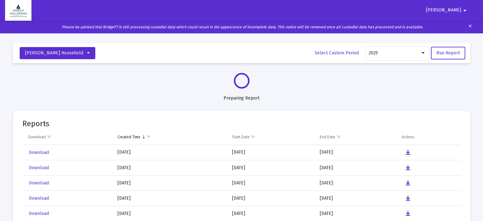 The height and width of the screenshot is (221, 483). What do you see at coordinates (373, 53) in the screenshot?
I see `span: 2025` at bounding box center [373, 53].